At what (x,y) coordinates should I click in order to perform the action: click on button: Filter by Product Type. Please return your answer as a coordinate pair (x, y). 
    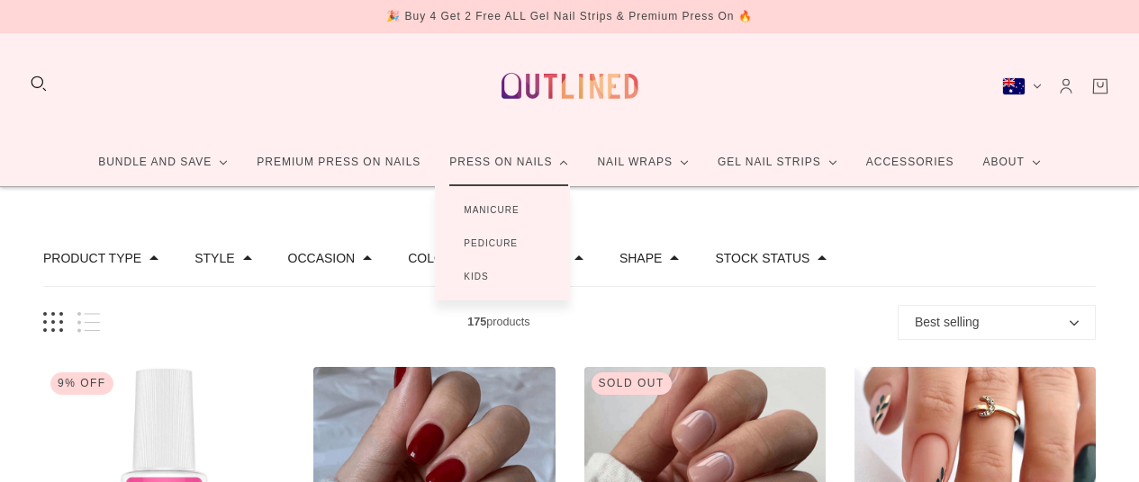
    Looking at the image, I should click on (92, 258).